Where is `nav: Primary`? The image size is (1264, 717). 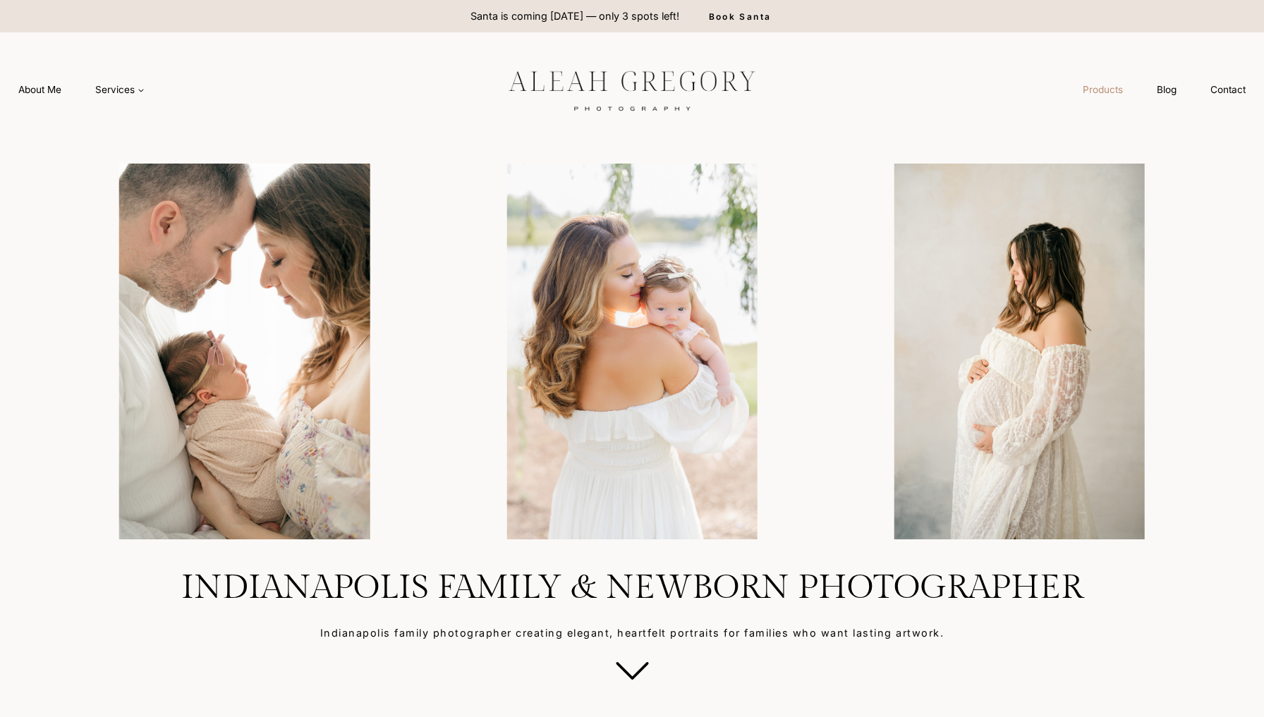 nav: Primary is located at coordinates (81, 90).